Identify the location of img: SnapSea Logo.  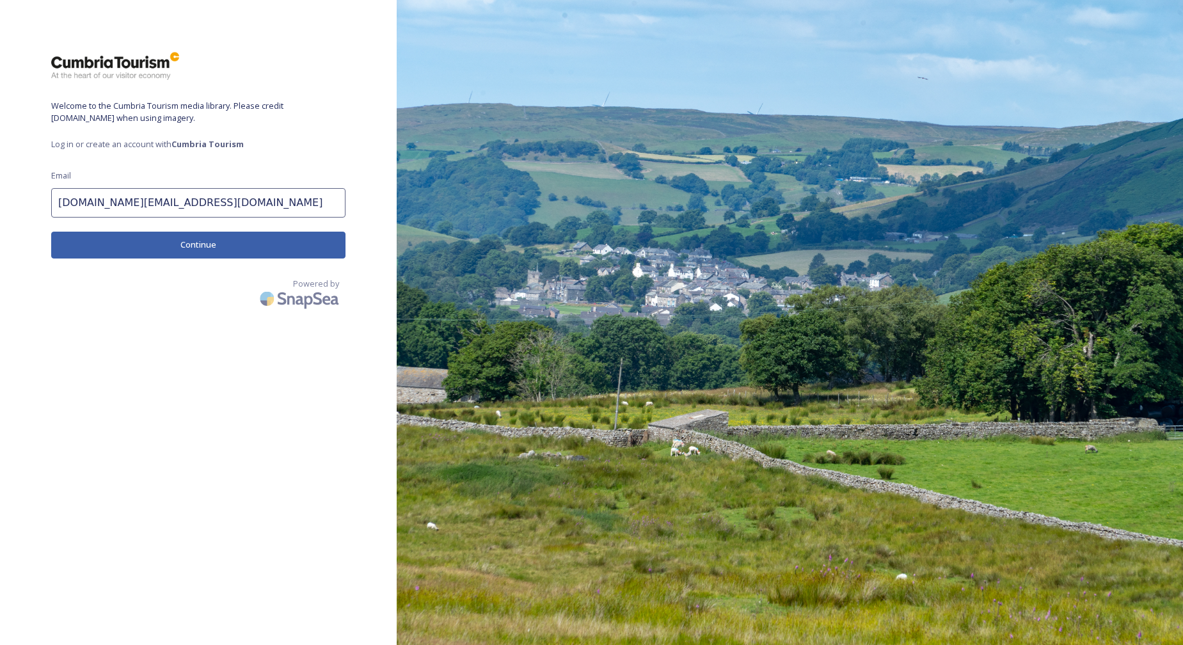
(301, 298).